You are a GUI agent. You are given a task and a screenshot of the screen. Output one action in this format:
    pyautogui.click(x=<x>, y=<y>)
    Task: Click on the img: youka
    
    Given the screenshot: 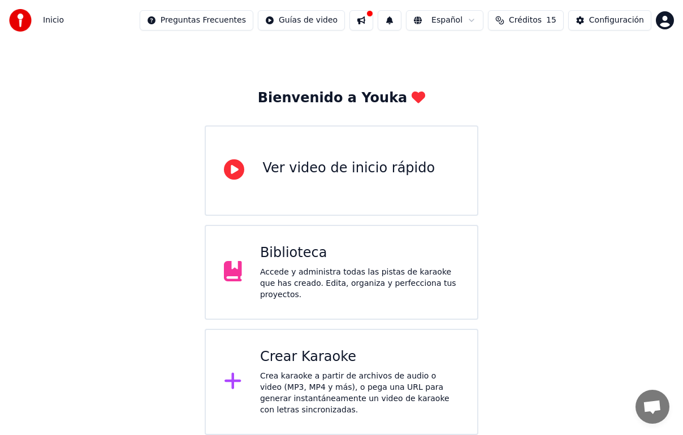 What is the action you would take?
    pyautogui.click(x=20, y=20)
    